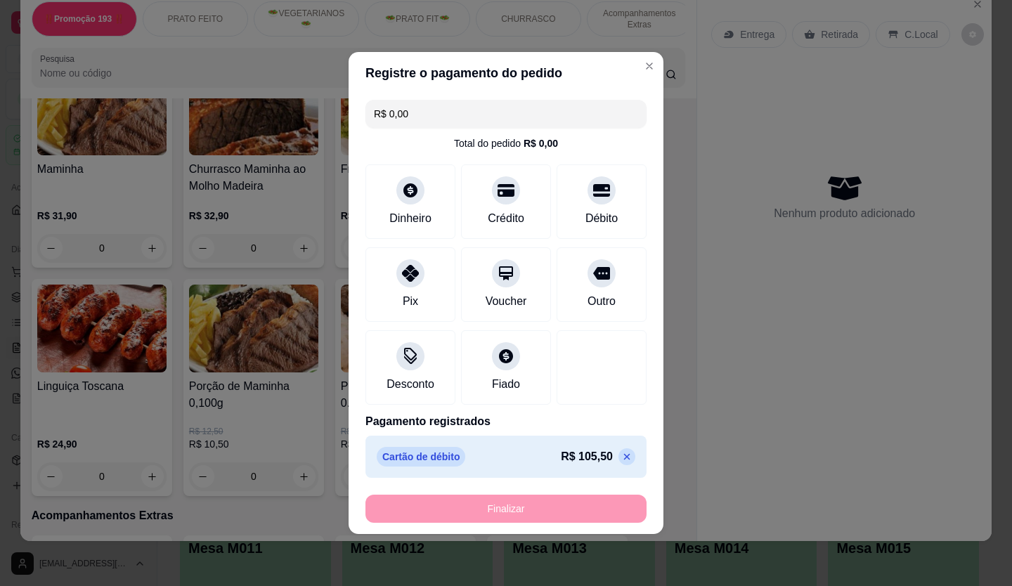 Image resolution: width=1012 pixels, height=586 pixels. What do you see at coordinates (506, 302) in the screenshot?
I see `div: Voucher` at bounding box center [506, 302].